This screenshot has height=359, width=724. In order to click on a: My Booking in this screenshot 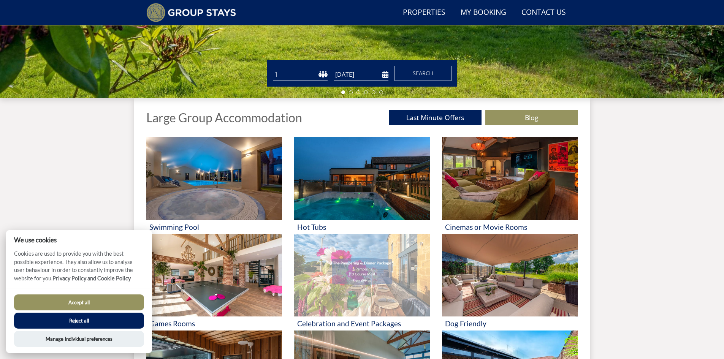, I will do `click(484, 13)`.